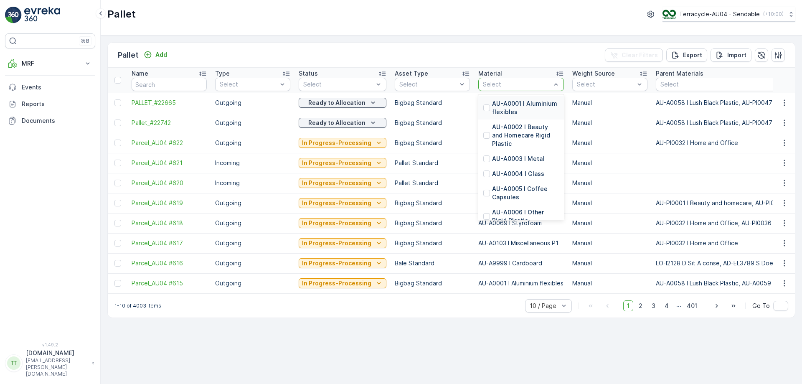 The image size is (802, 384). I want to click on img: terracycle_logo.png, so click(669, 14).